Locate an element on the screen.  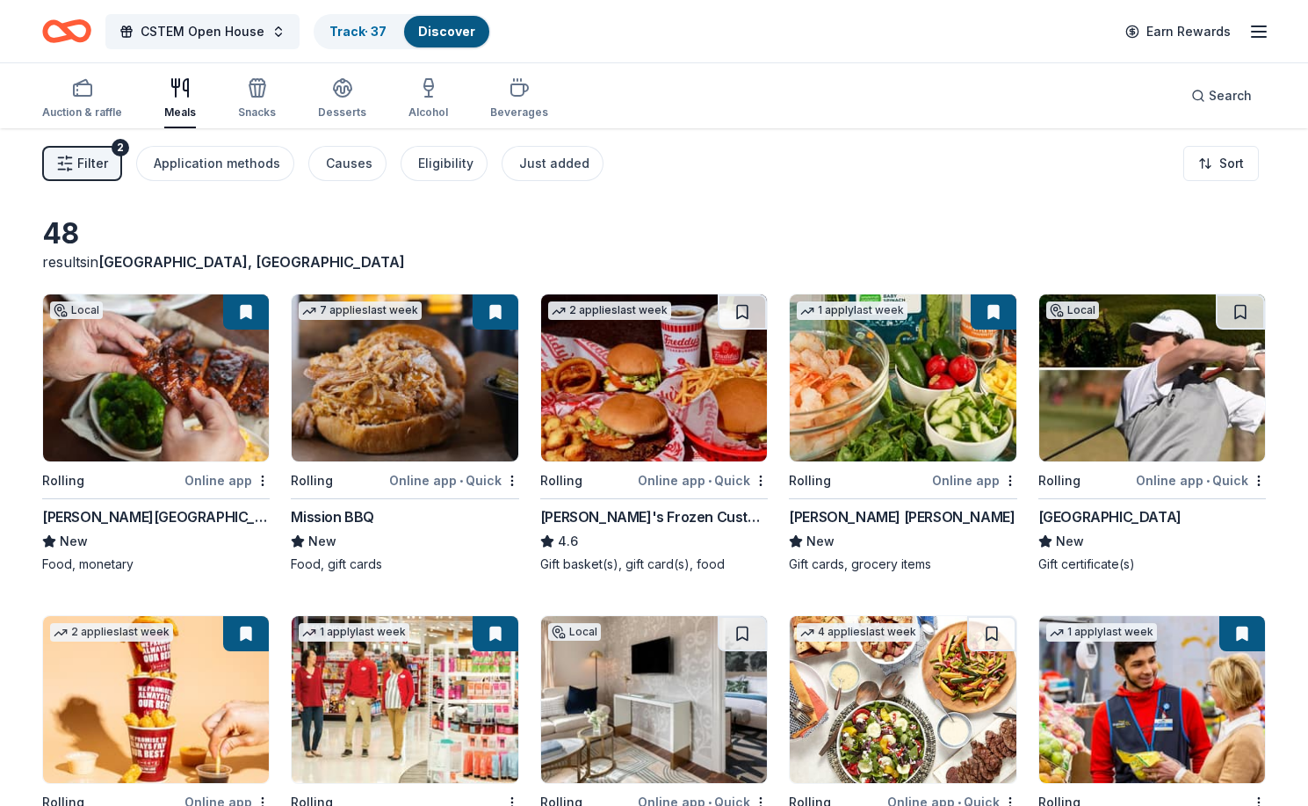
img: Image for Logan's Roadhouse is located at coordinates (156, 378).